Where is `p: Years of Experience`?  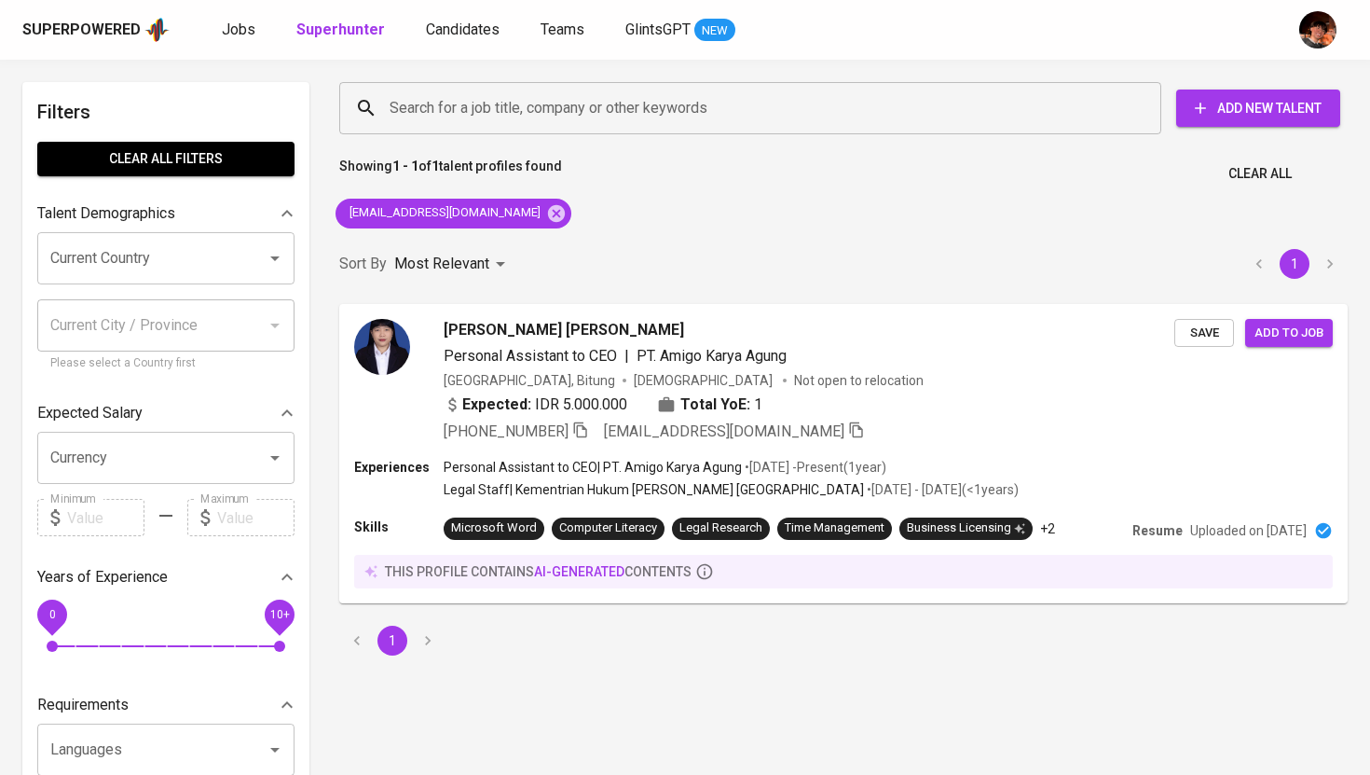 p: Years of Experience is located at coordinates (103, 577).